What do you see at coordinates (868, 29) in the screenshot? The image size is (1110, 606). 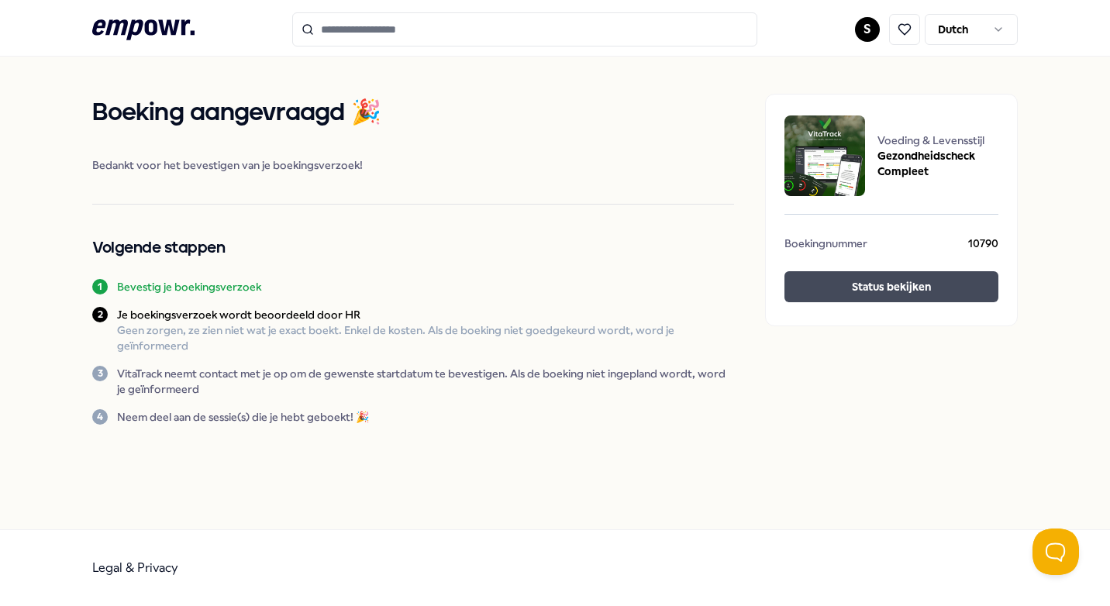 I see `button: S` at bounding box center [868, 29].